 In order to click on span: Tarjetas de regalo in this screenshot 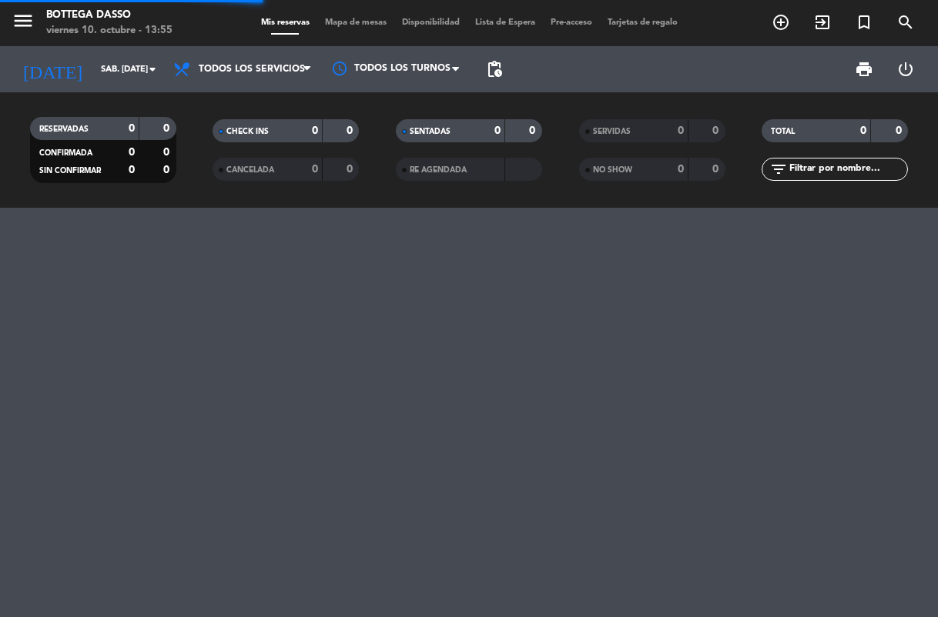, I will do `click(642, 22)`.